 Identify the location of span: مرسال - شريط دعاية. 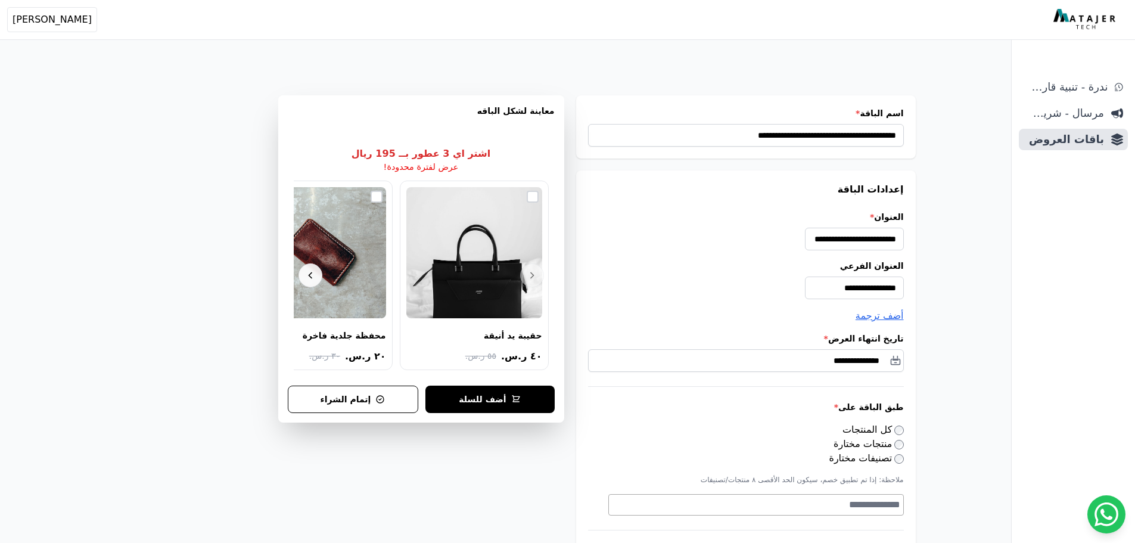
(1063, 113).